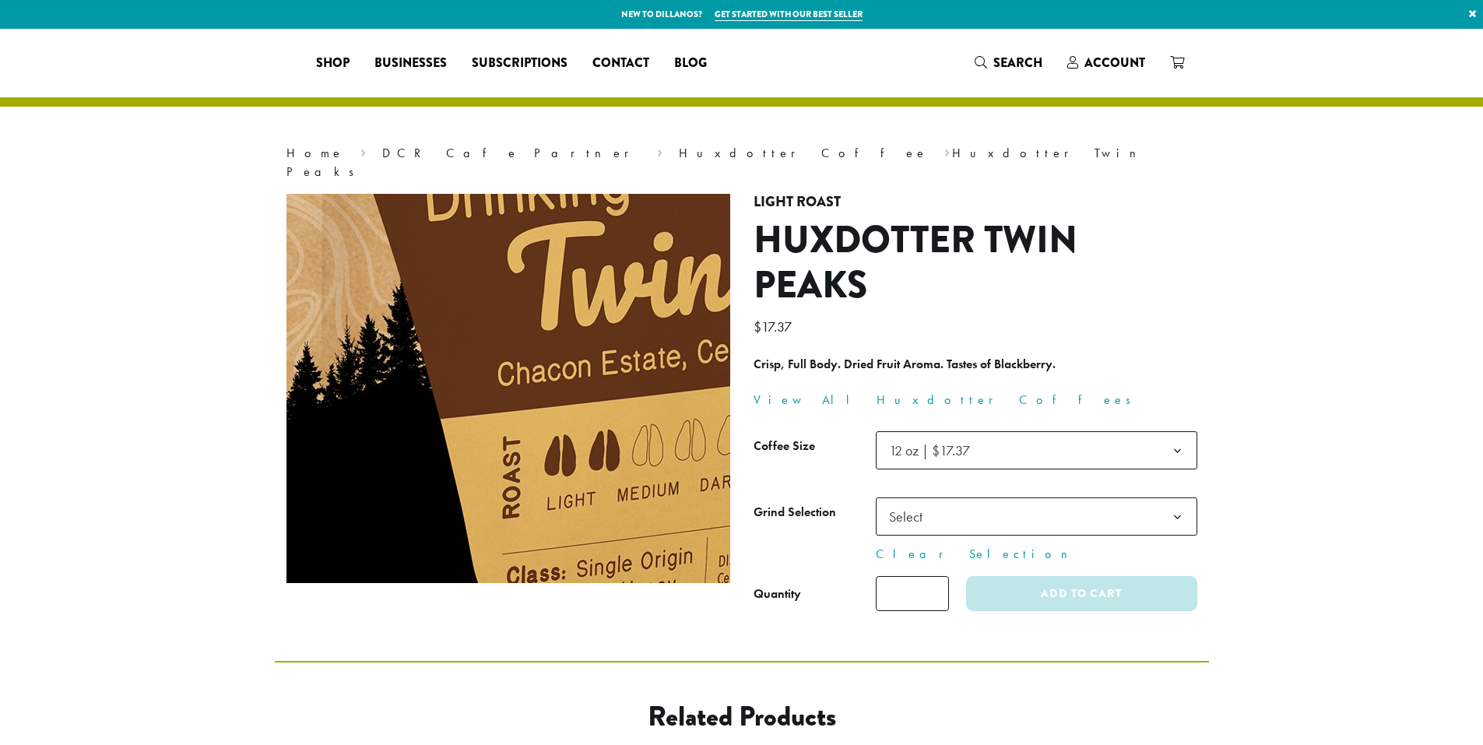  I want to click on a: DCR Cafe Partner, so click(511, 153).